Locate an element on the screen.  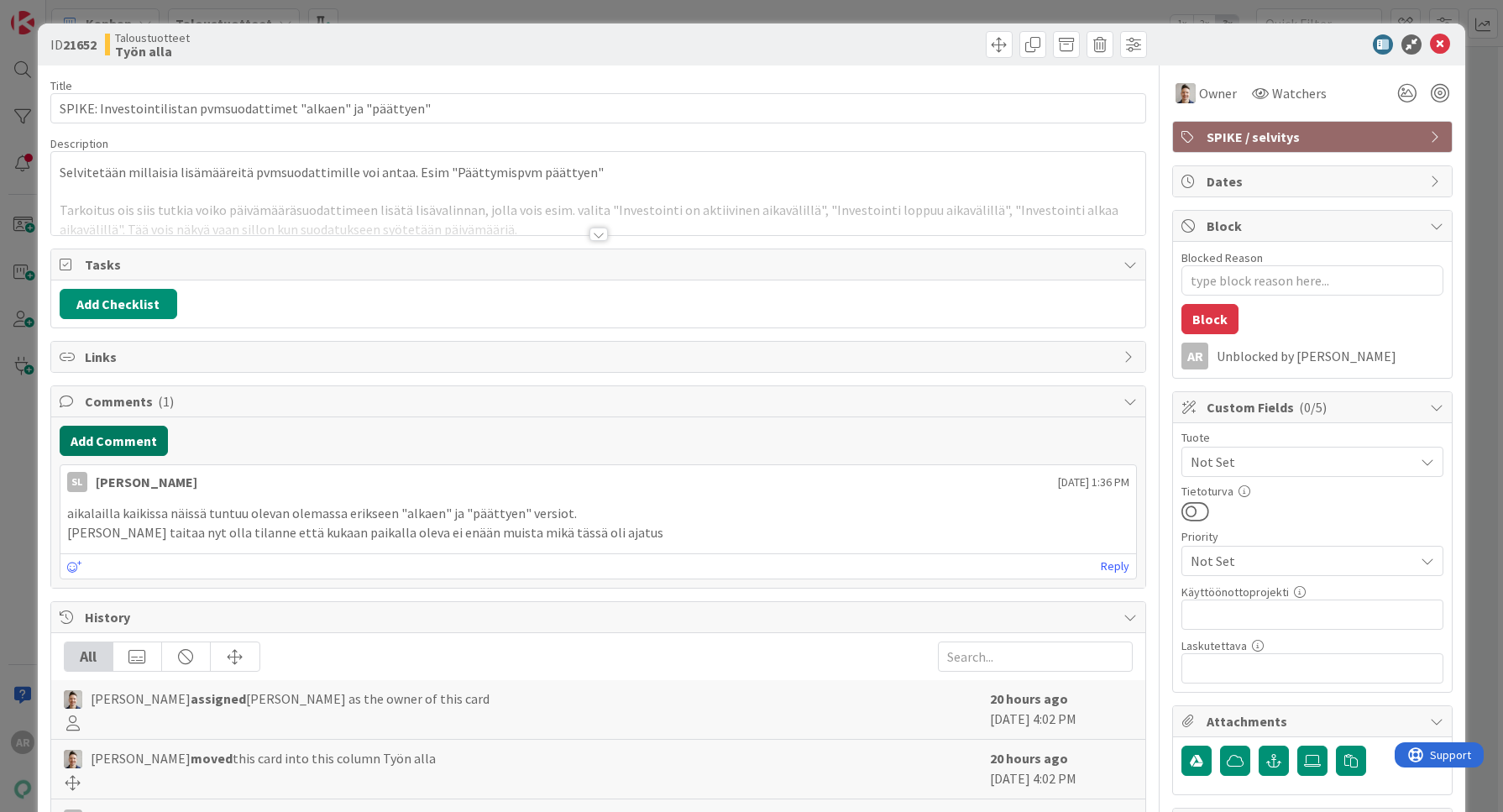
span: Tasks is located at coordinates (601, 265).